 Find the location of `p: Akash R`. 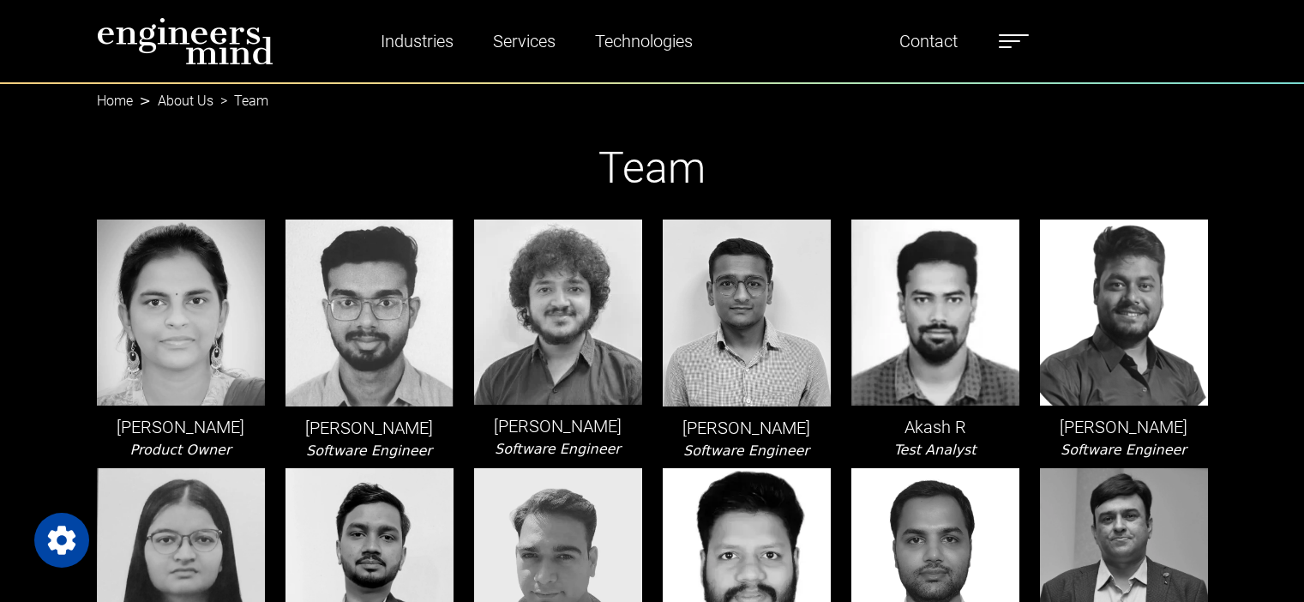

p: Akash R is located at coordinates (935, 427).